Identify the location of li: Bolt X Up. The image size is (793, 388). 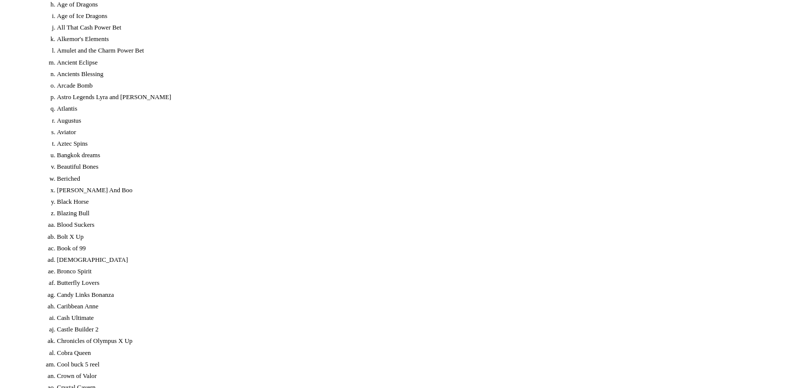
(423, 237).